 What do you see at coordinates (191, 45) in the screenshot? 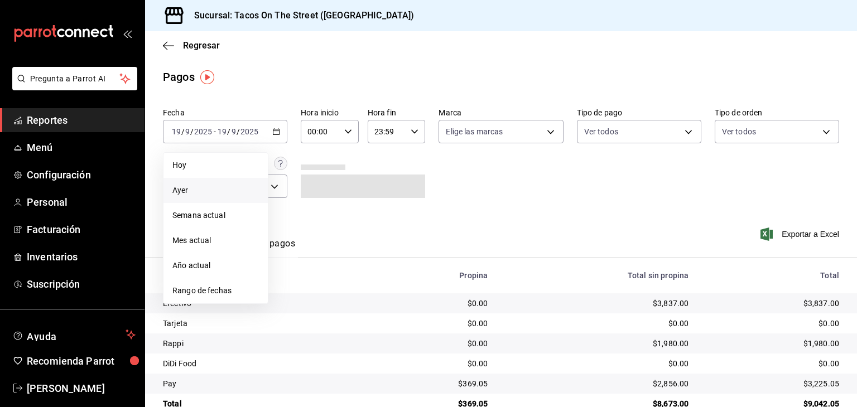
I see `button: Regresar` at bounding box center [191, 45].